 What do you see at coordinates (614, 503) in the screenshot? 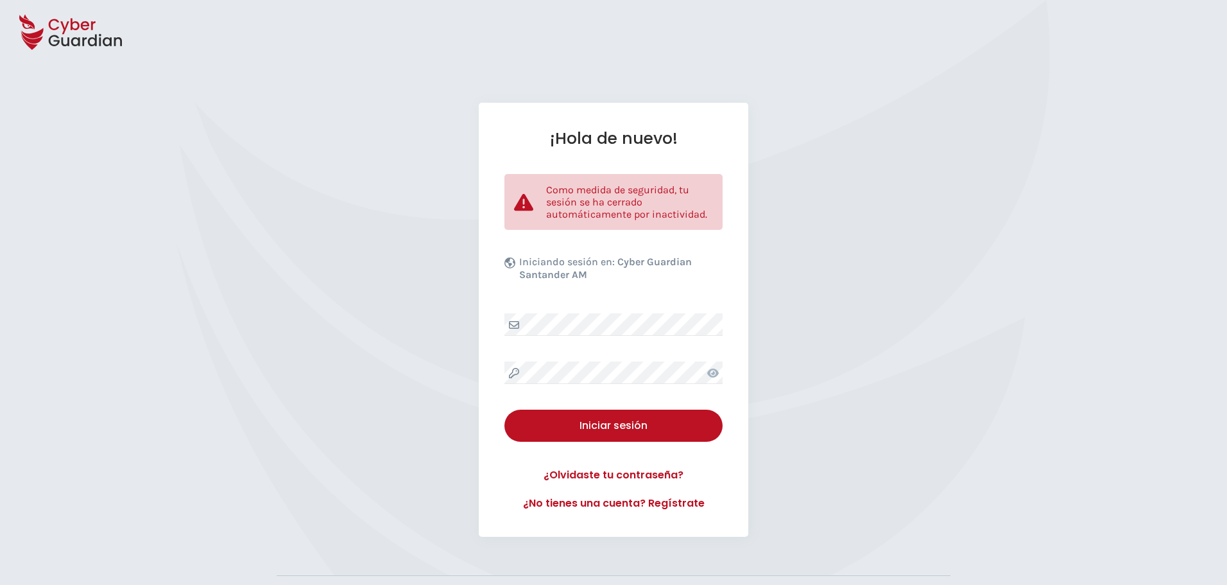
I see `a: ¿No tienes una cuenta? Regístrate` at bounding box center [614, 503].